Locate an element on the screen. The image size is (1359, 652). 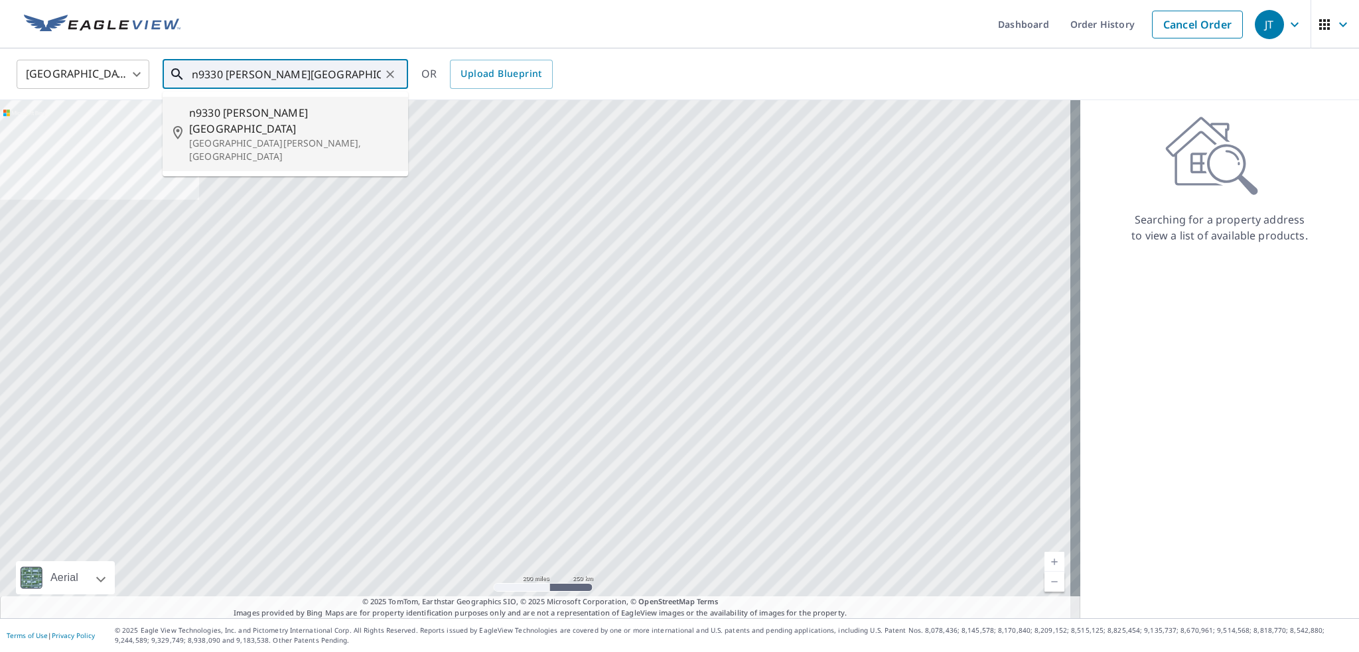
a: Terms is located at coordinates (708, 601).